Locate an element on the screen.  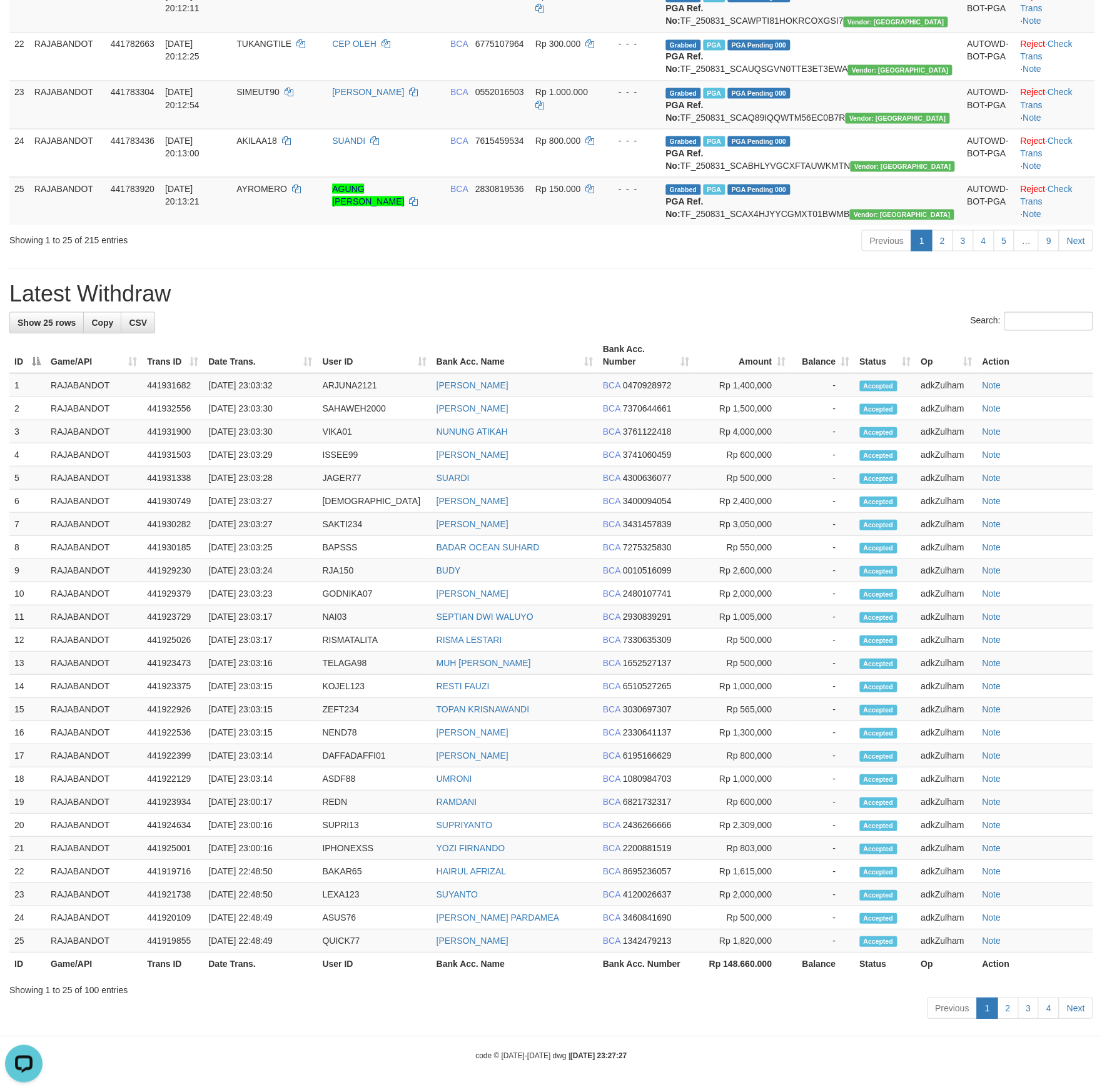
a: SUANDI is located at coordinates (348, 140).